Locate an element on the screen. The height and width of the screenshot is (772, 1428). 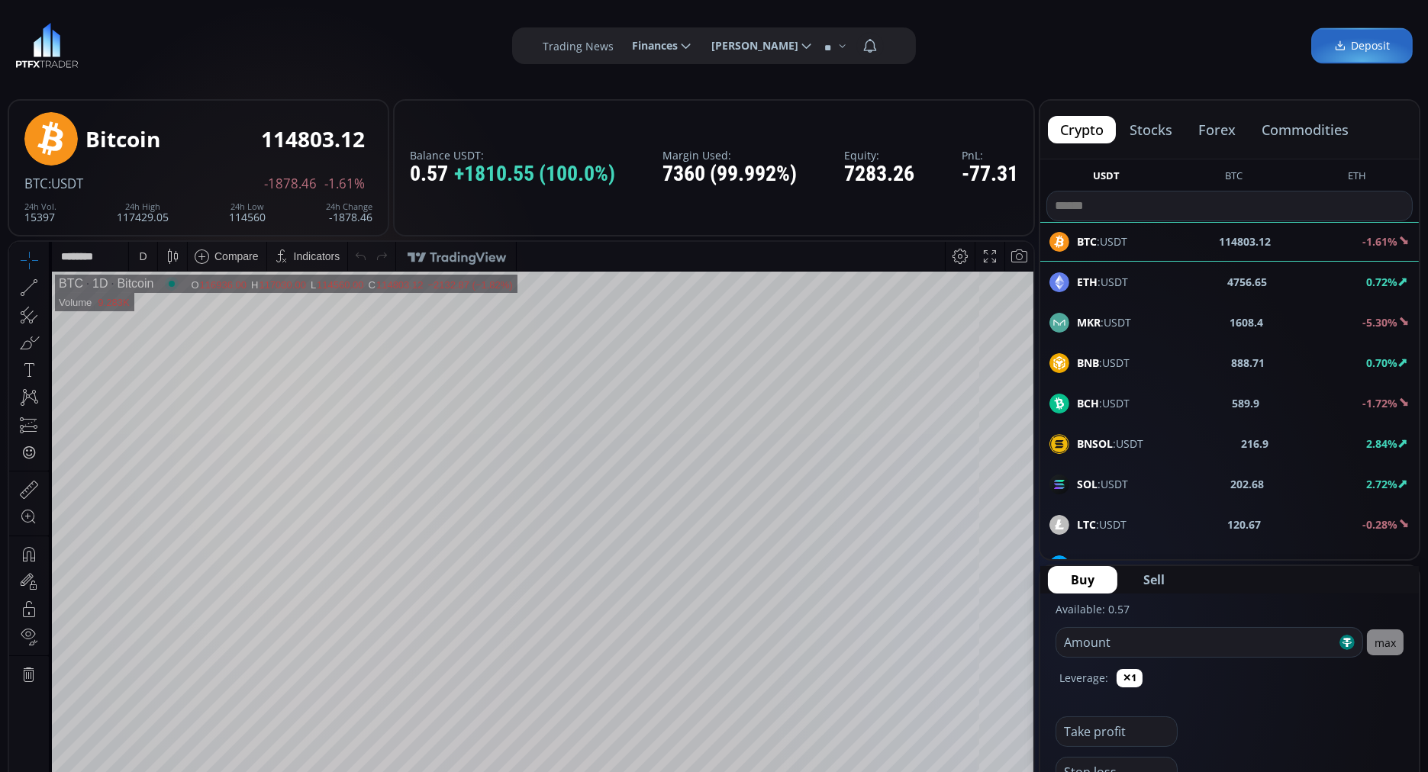
b: 589.9 is located at coordinates (1246, 403).